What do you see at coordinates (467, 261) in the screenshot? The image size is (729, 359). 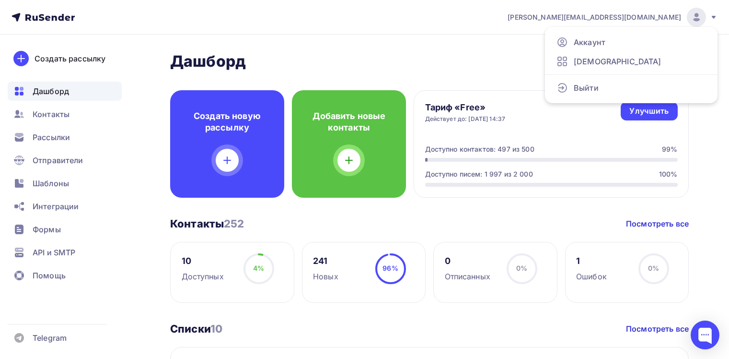 I see `div: 0` at bounding box center [467, 261].